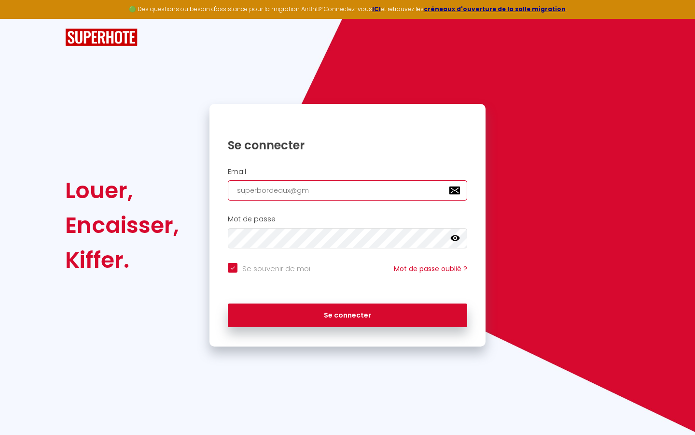 The height and width of the screenshot is (435, 695). What do you see at coordinates (122, 190) in the screenshot?
I see `div: Louer,` at bounding box center [122, 190].